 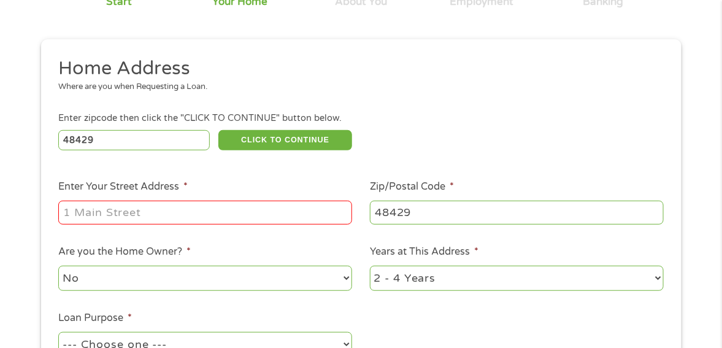 I want to click on h2: Home Address, so click(x=357, y=69).